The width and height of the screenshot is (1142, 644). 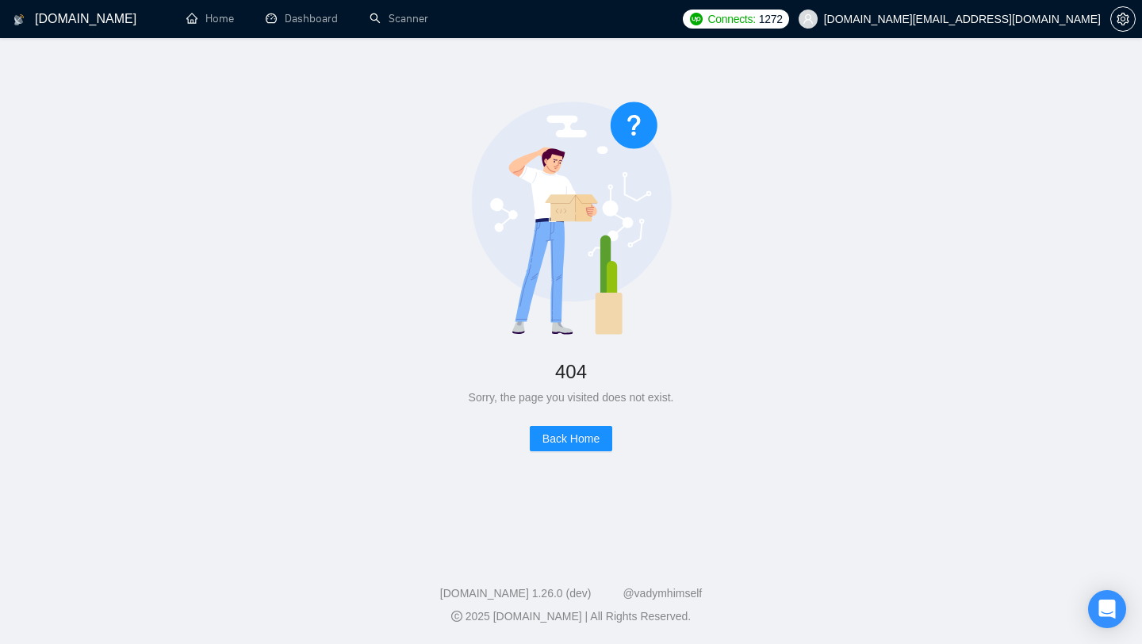 I want to click on a: dashboardDashboard, so click(x=301, y=18).